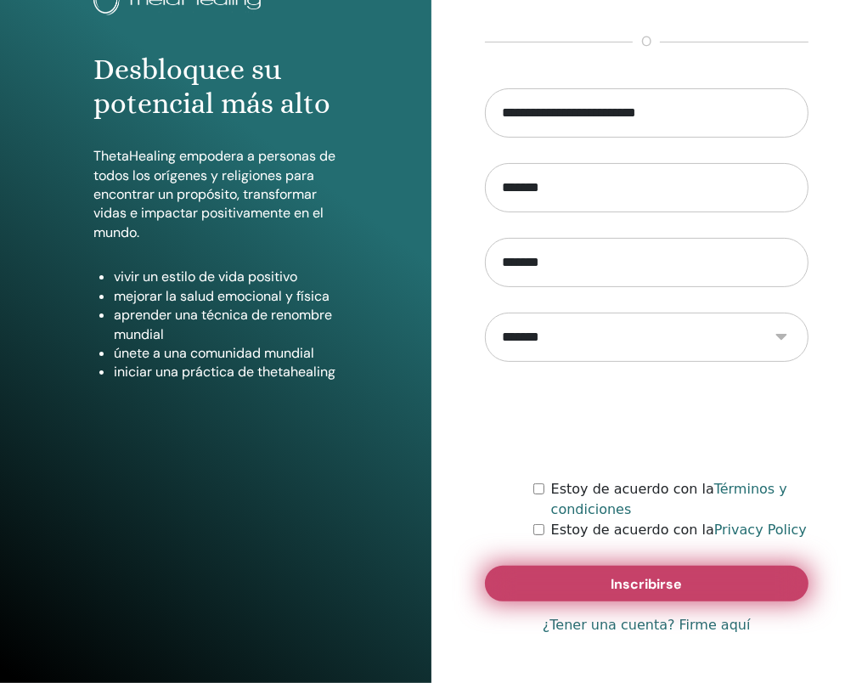 This screenshot has height=683, width=862. I want to click on a: Términos y condiciones, so click(669, 498).